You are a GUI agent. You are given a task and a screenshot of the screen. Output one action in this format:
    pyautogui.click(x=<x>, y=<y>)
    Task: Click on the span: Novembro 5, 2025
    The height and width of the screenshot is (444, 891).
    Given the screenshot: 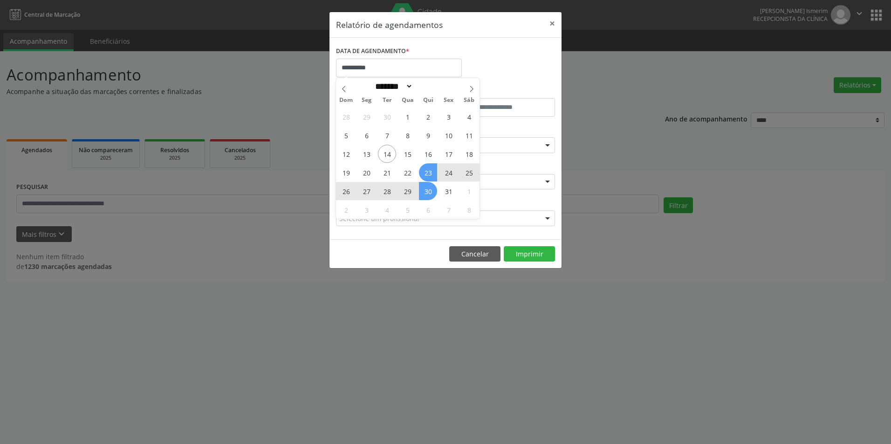 What is the action you would take?
    pyautogui.click(x=407, y=210)
    